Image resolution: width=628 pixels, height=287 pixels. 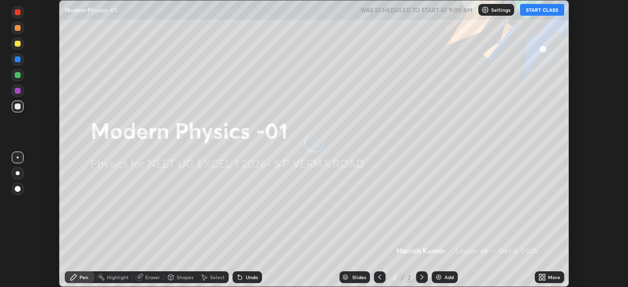 What do you see at coordinates (91, 10) in the screenshot?
I see `p: Modern Physics -01` at bounding box center [91, 10].